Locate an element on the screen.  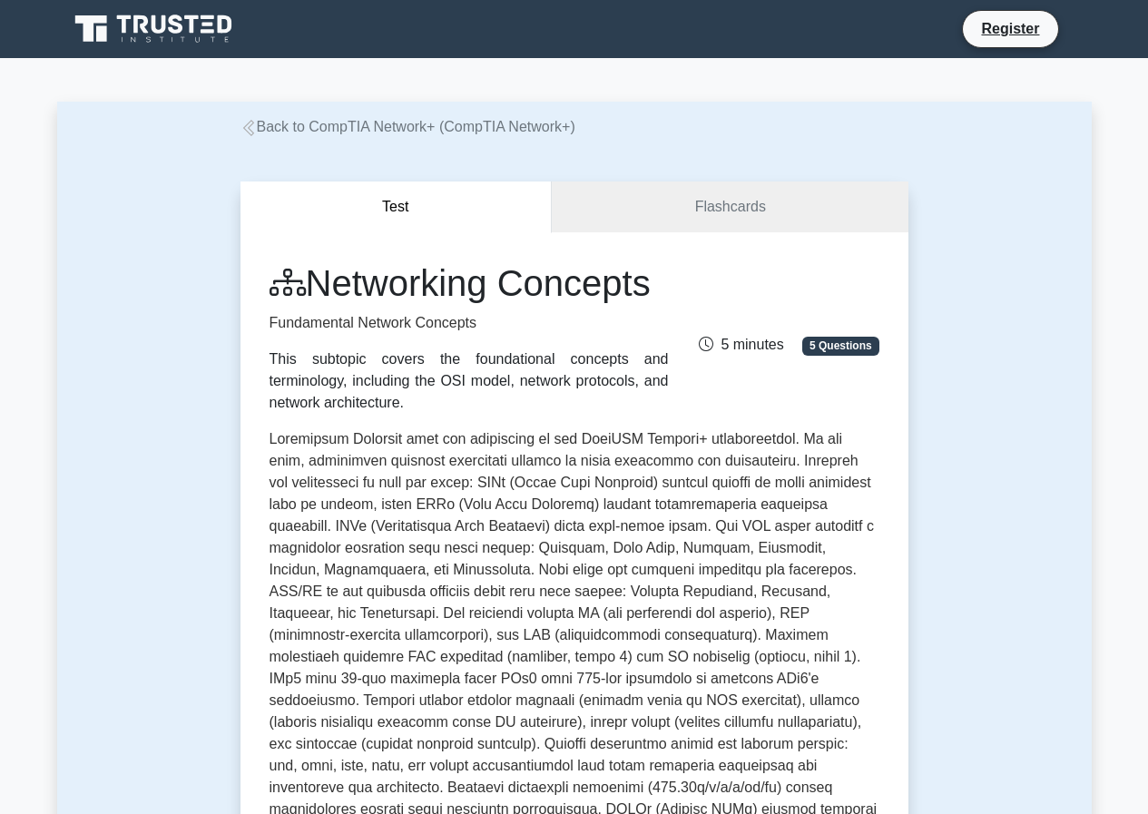
a: Register is located at coordinates (1010, 28).